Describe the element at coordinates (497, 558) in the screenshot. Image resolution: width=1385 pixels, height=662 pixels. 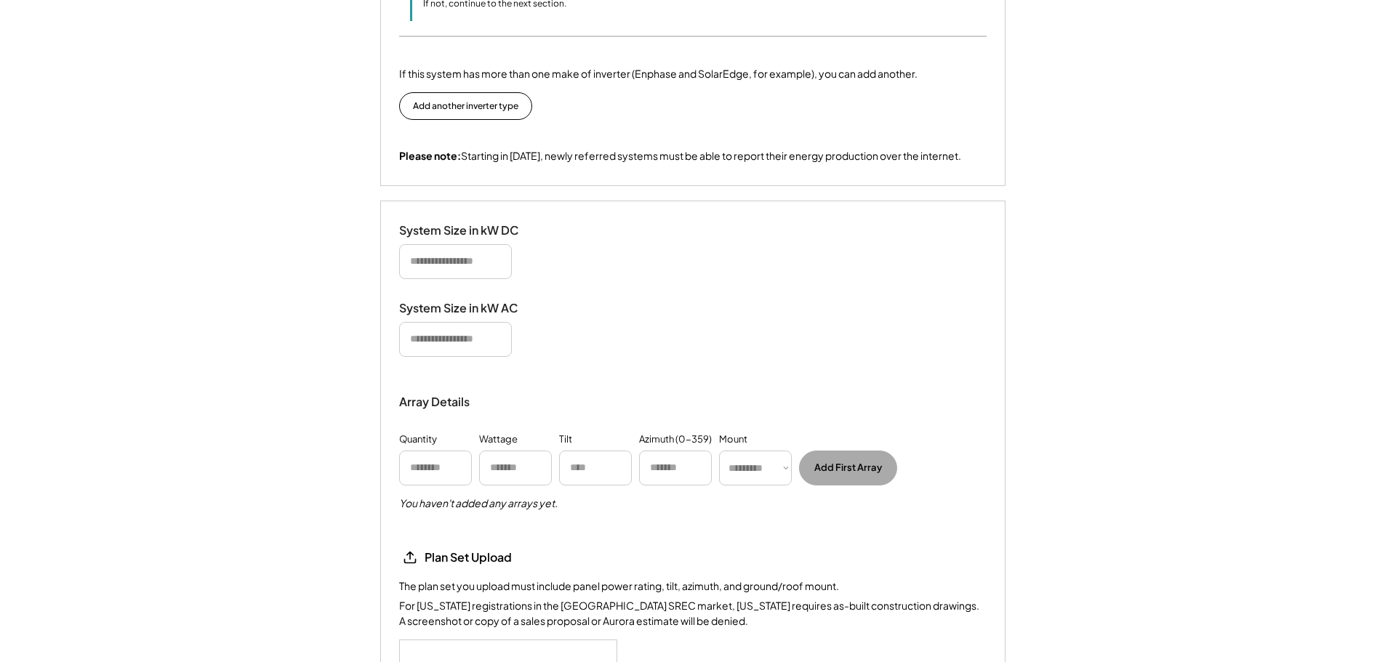
I see `div: Plan Set Upload` at that location.